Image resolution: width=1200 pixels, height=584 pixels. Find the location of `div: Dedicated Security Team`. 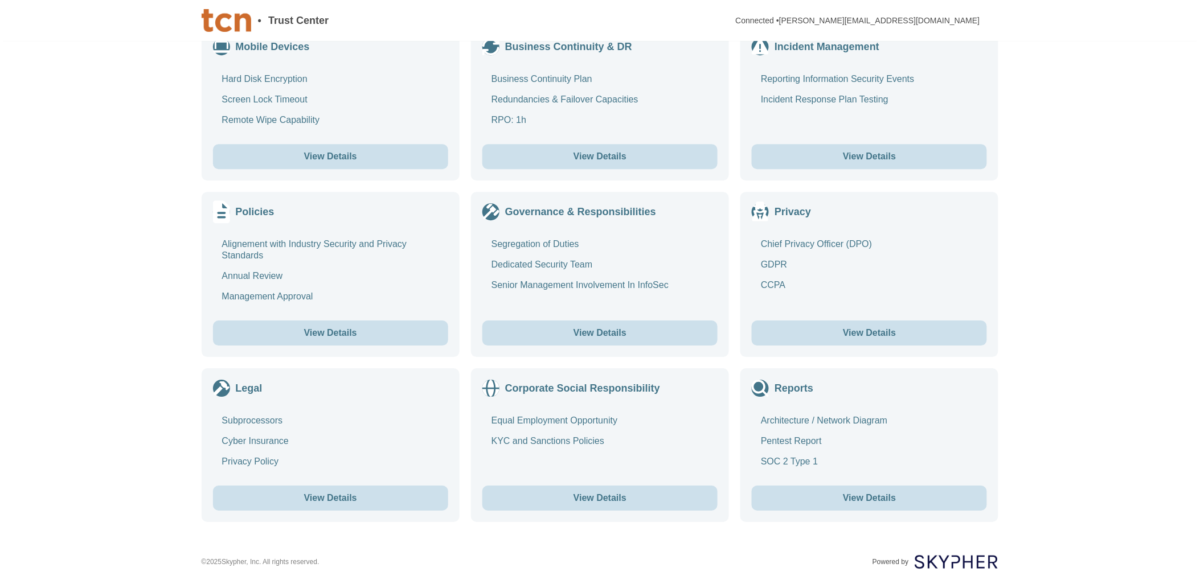

div: Dedicated Security Team is located at coordinates (542, 265).